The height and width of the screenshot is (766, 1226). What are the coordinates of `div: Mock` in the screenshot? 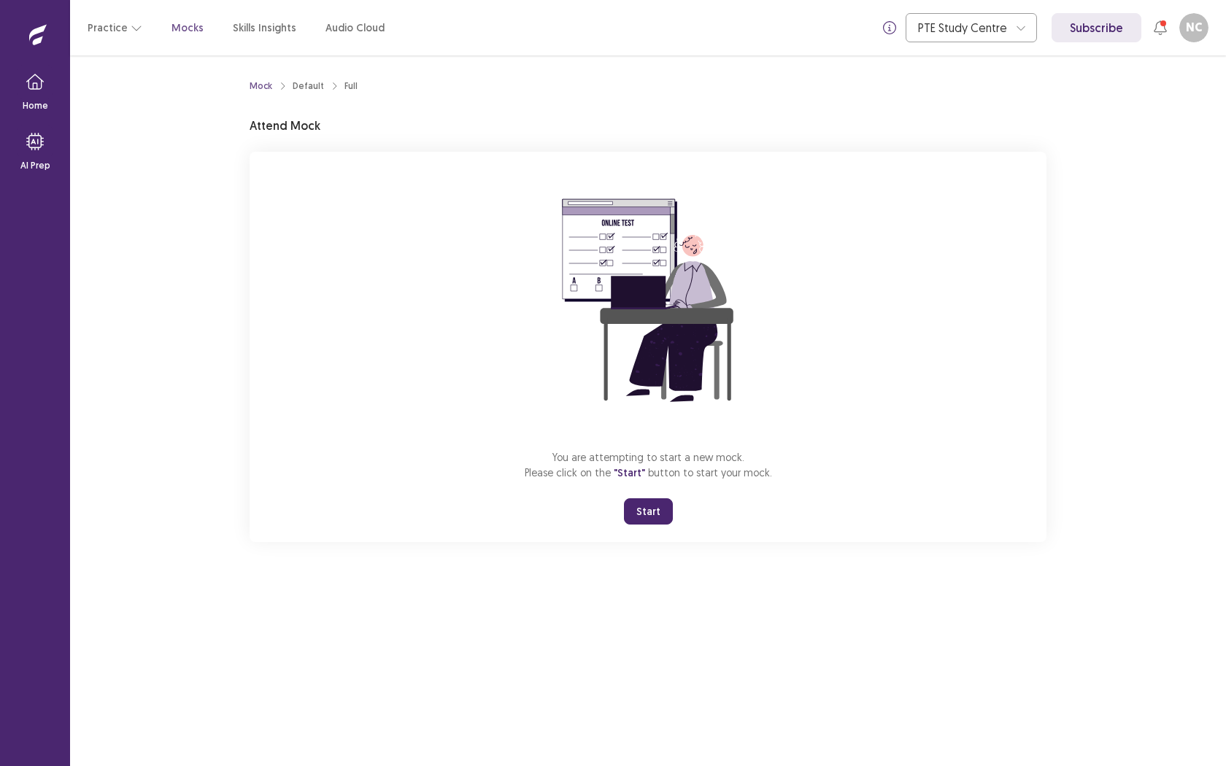 It's located at (260, 86).